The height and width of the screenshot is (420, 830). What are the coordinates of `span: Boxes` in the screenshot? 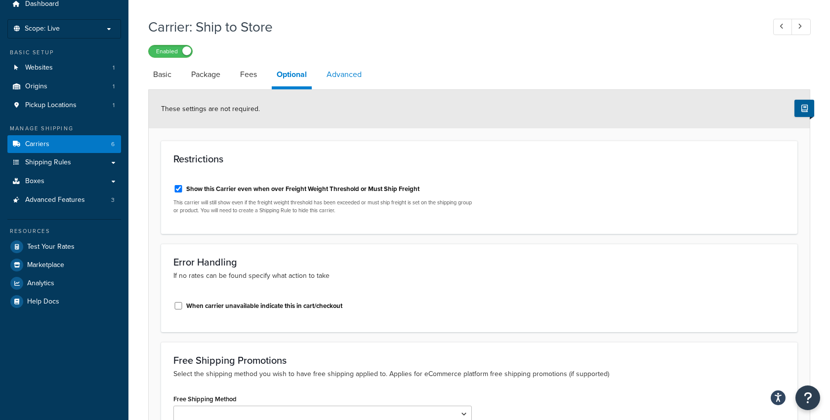 It's located at (35, 181).